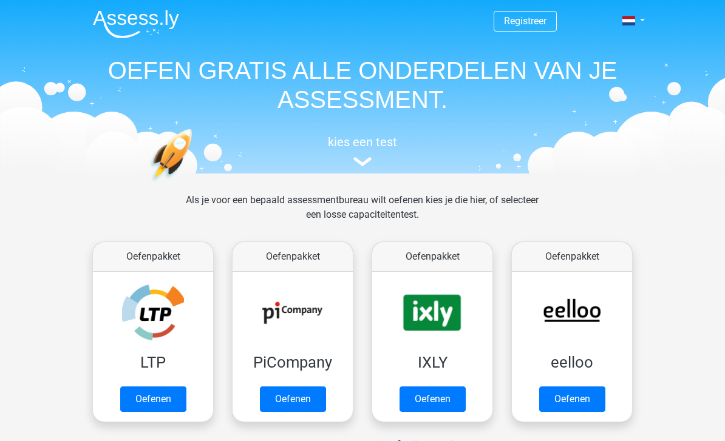  Describe the element at coordinates (194, 183) in the screenshot. I see `img: oefenen` at that location.